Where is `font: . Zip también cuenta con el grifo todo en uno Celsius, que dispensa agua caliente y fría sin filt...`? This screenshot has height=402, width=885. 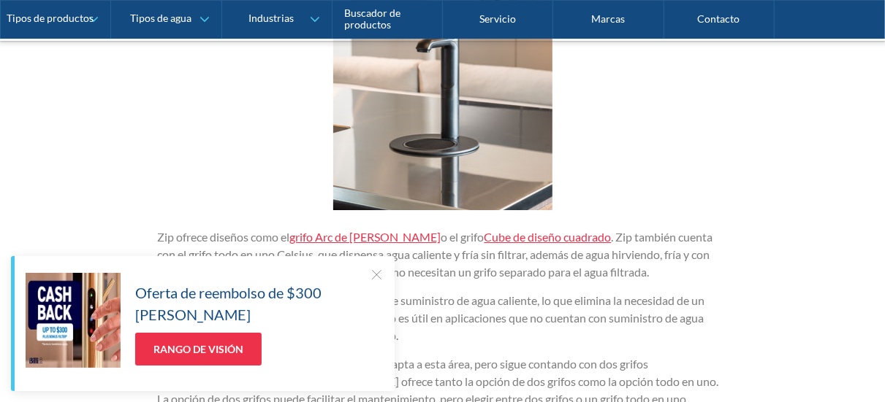
font: . Zip también cuenta con el grifo todo en uno Celsius, que dispensa agua caliente y fría sin filt... is located at coordinates (435, 254).